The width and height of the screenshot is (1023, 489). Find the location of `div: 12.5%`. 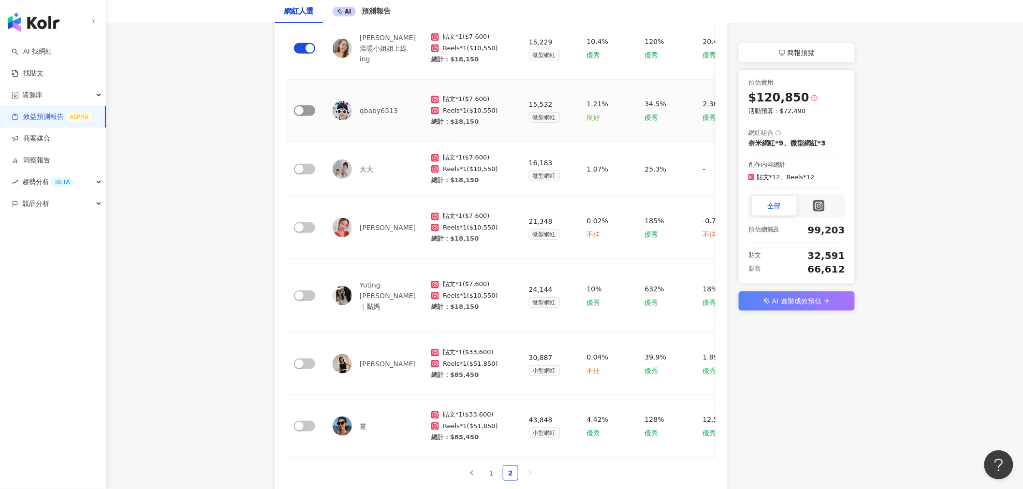

div: 12.5% is located at coordinates (725, 427).